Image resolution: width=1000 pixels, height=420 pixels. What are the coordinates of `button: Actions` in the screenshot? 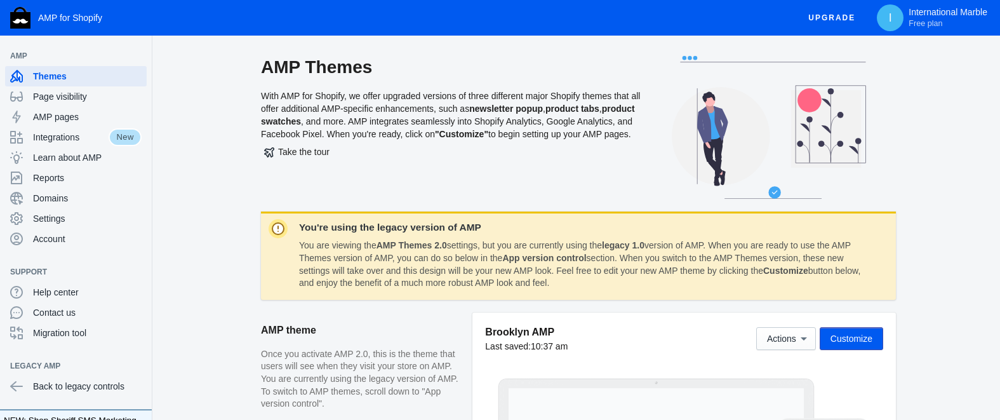 It's located at (786, 338).